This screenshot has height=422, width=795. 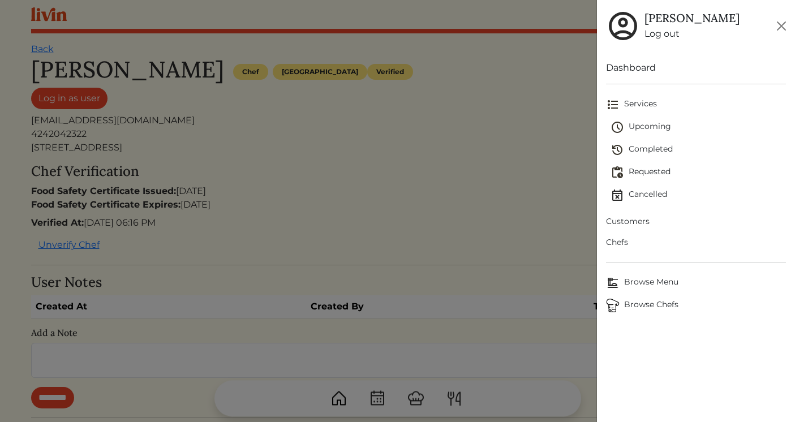 What do you see at coordinates (696, 283) in the screenshot?
I see `a: Browse MenuBrowse Menu` at bounding box center [696, 283].